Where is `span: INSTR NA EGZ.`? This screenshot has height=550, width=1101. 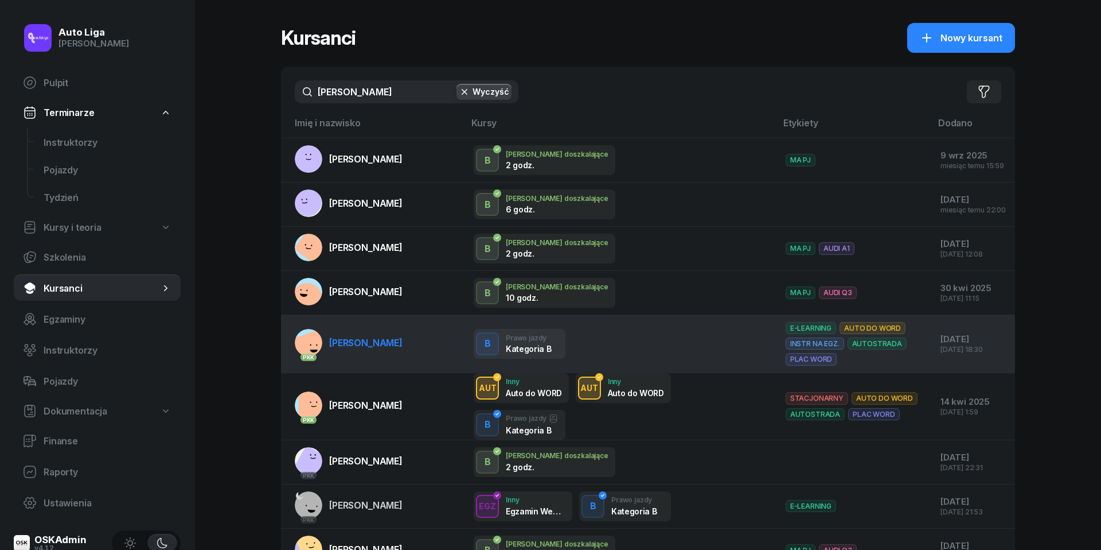 span: INSTR NA EGZ. is located at coordinates (815, 343).